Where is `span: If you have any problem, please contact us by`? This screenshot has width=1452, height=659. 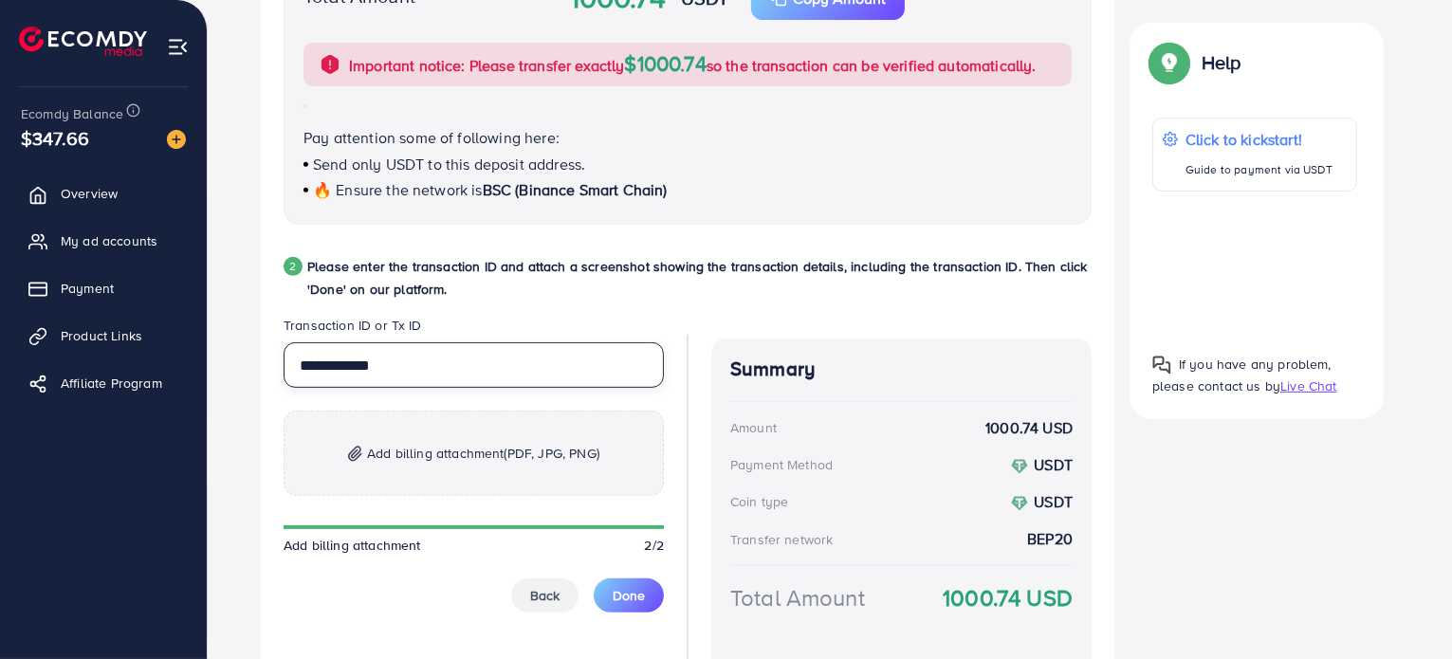 span: If you have any problem, please contact us by is located at coordinates (1241, 375).